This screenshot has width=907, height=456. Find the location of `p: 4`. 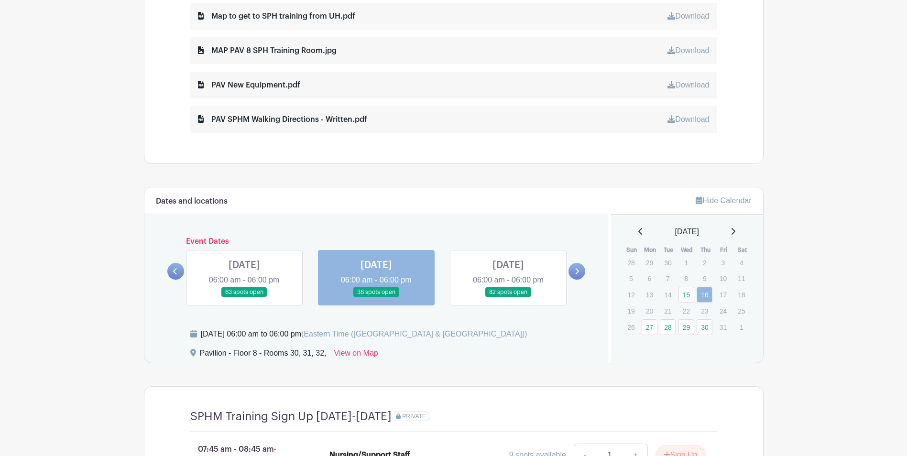

p: 4 is located at coordinates (741, 263).